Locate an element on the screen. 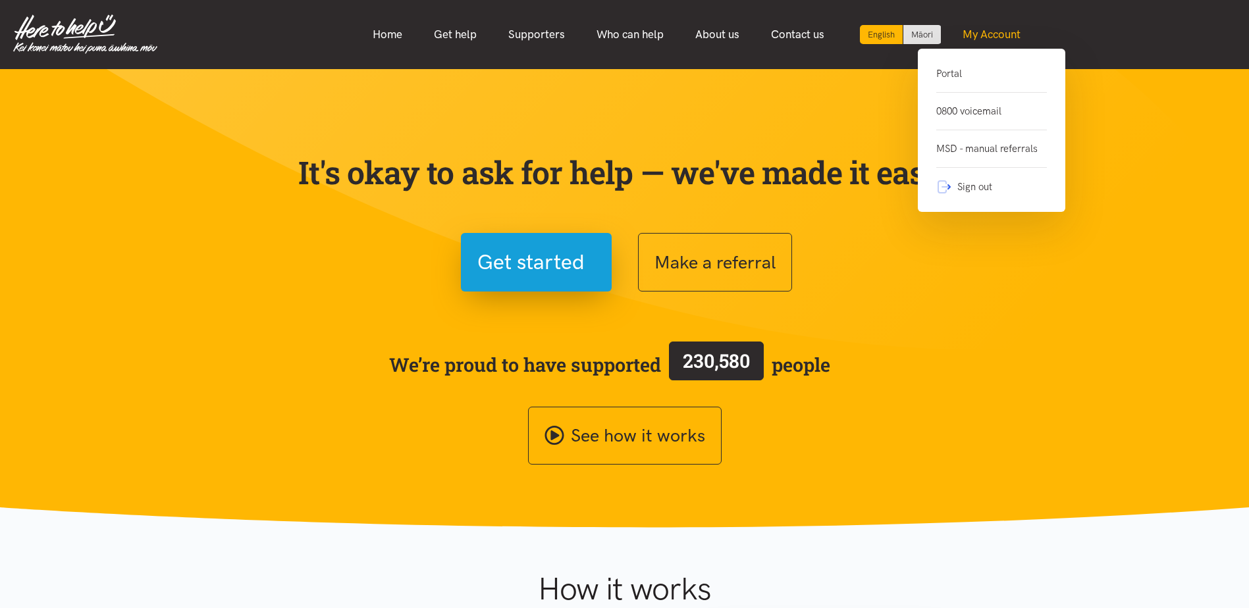 The width and height of the screenshot is (1249, 608). span: We’re proud to have supported people is located at coordinates (610, 365).